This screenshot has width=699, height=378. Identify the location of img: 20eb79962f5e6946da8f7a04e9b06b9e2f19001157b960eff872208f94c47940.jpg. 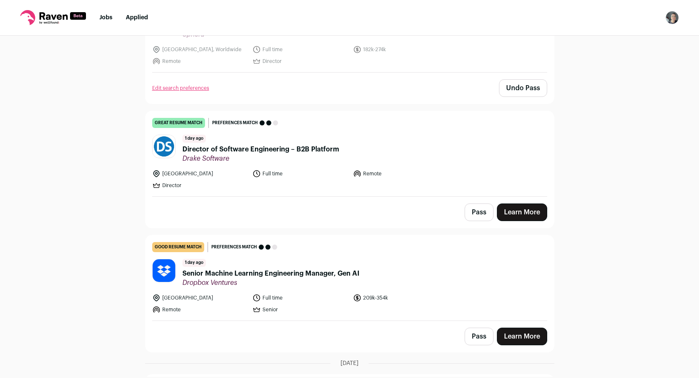
(164, 146).